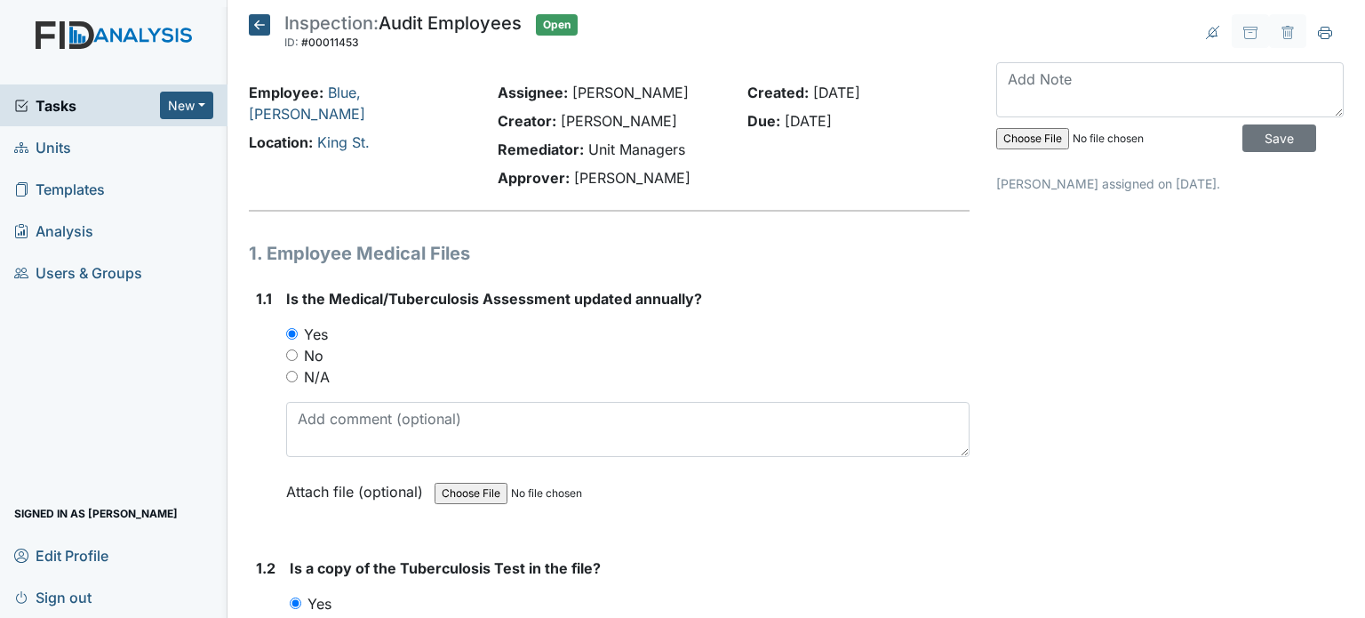  What do you see at coordinates (53, 230) in the screenshot?
I see `span: Analysis` at bounding box center [53, 230].